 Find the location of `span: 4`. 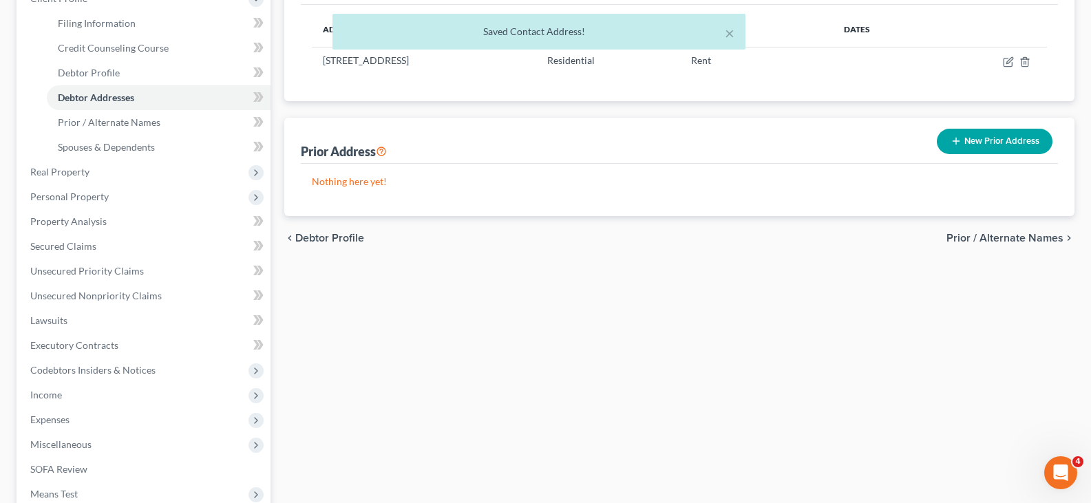

span: 4 is located at coordinates (1078, 462).